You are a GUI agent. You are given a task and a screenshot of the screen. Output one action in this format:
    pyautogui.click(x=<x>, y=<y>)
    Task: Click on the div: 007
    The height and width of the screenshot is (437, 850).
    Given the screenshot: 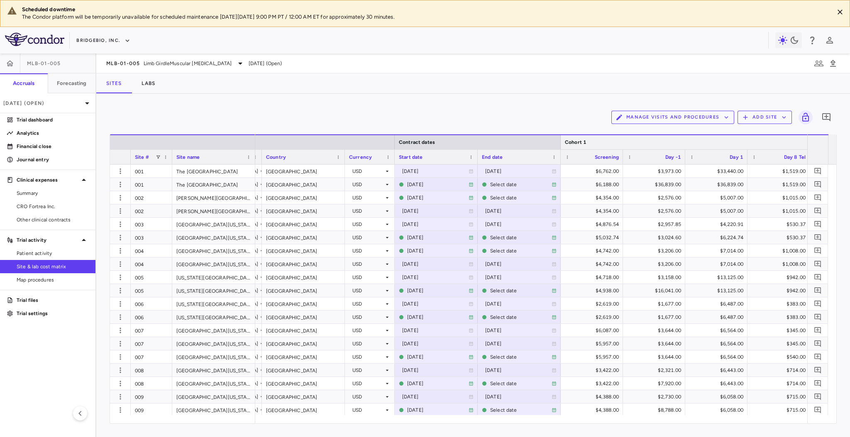 What is the action you would take?
    pyautogui.click(x=151, y=344)
    